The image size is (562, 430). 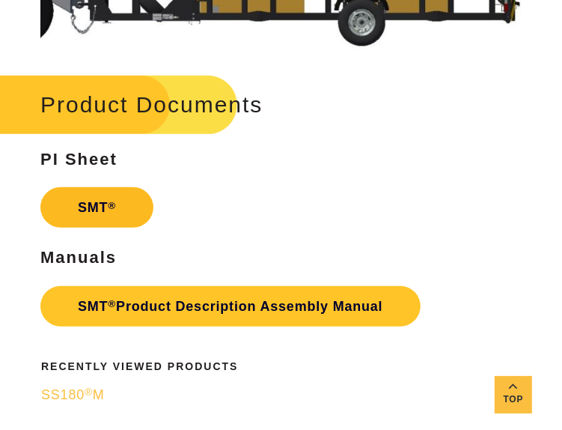 I want to click on span: Top, so click(x=514, y=399).